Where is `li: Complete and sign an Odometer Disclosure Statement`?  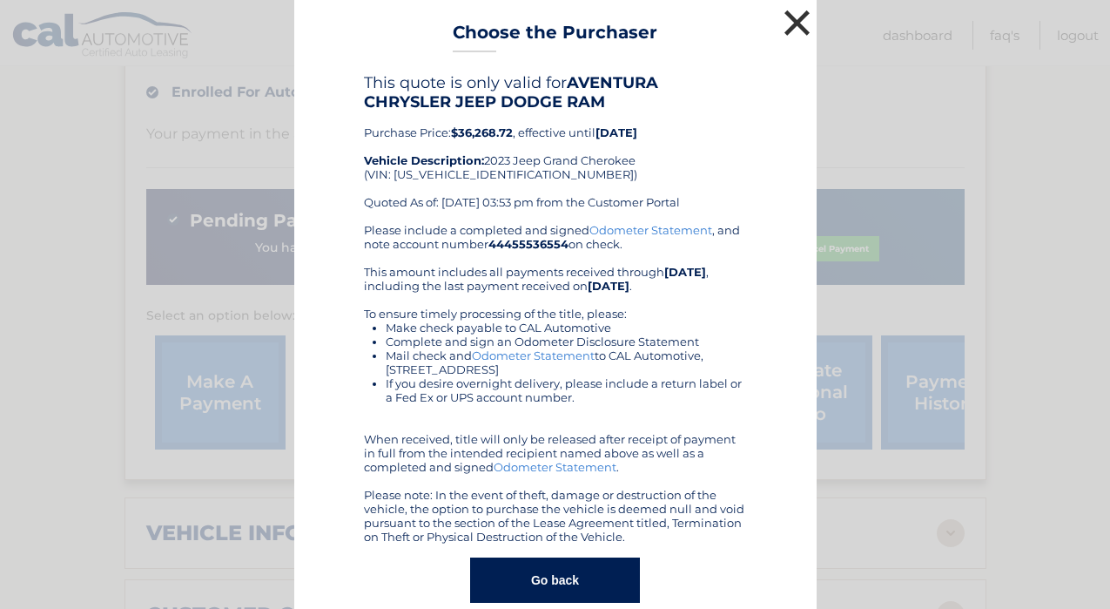 li: Complete and sign an Odometer Disclosure Statement is located at coordinates (566, 341).